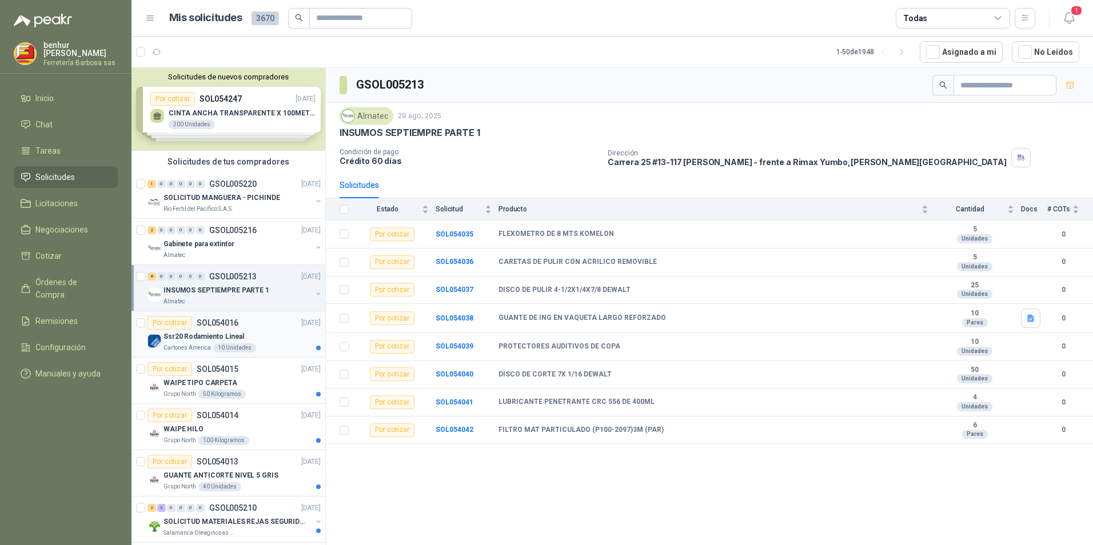  Describe the element at coordinates (234, 522) in the screenshot. I see `p: SOLICITUD MATERIALES REJAS SEGURIDAD - OFICINA` at that location.